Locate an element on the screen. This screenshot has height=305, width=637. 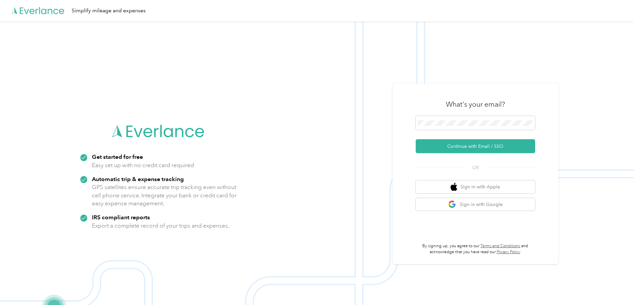
p: Easy set up with no credit card required is located at coordinates (143, 165).